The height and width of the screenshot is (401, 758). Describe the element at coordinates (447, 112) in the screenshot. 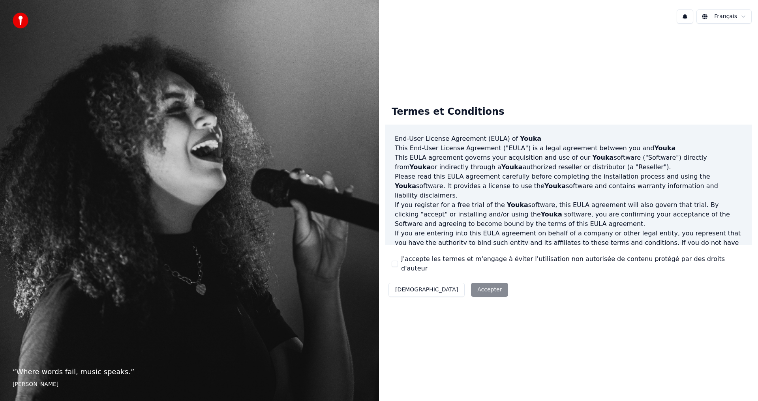

I see `div: Termes et Conditions` at that location.